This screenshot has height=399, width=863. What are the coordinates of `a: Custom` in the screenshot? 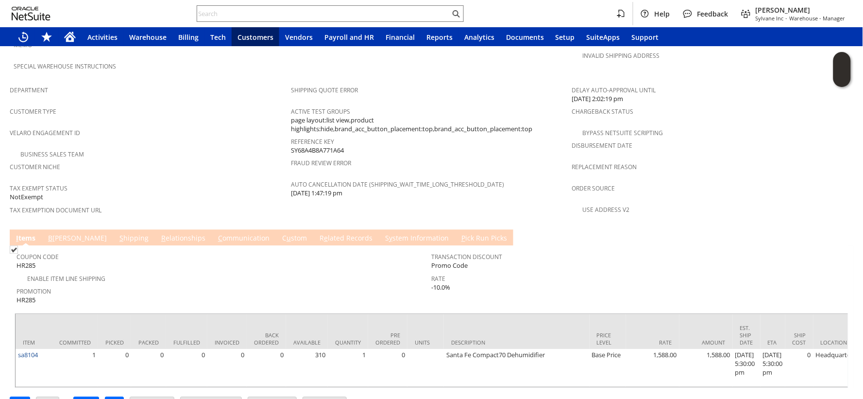 It's located at (294, 239).